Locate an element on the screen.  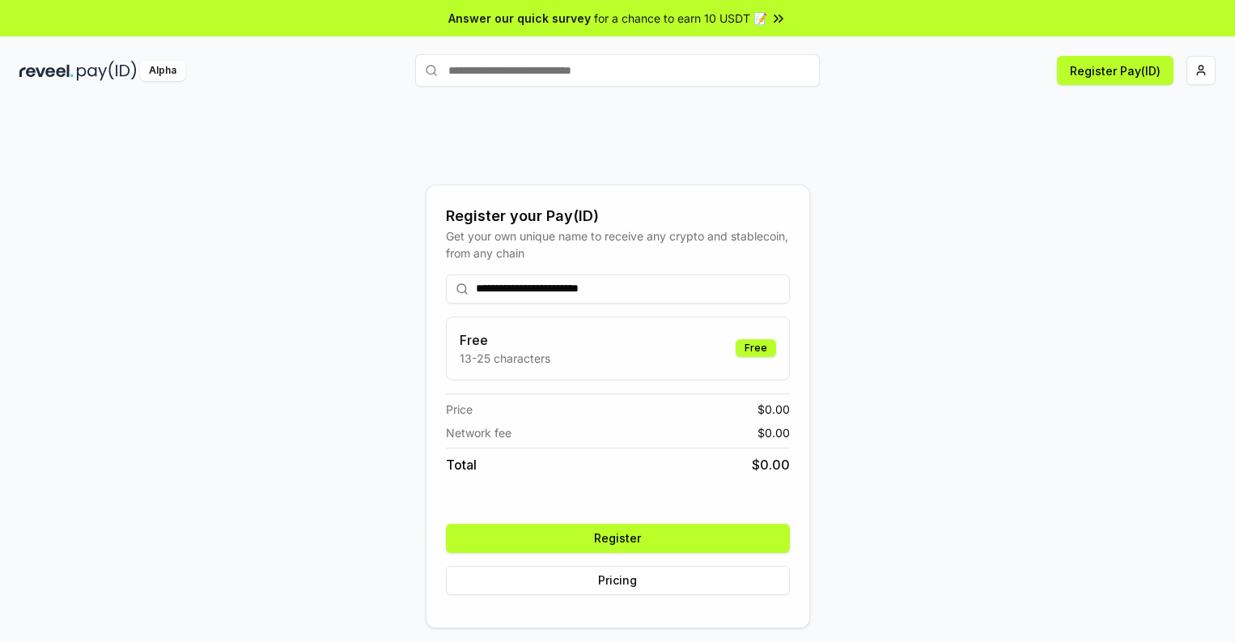
div: Get your own unique name to receive any crypto and stablecoin, from any chain is located at coordinates (617, 244).